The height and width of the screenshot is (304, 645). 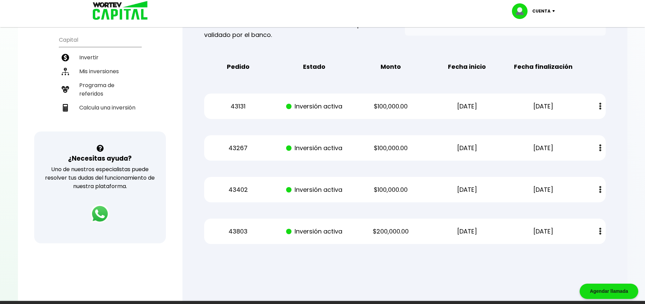 What do you see at coordinates (65, 89) in the screenshot?
I see `img: recomiendanos-icon.9b8e9327.svg` at bounding box center [65, 89].